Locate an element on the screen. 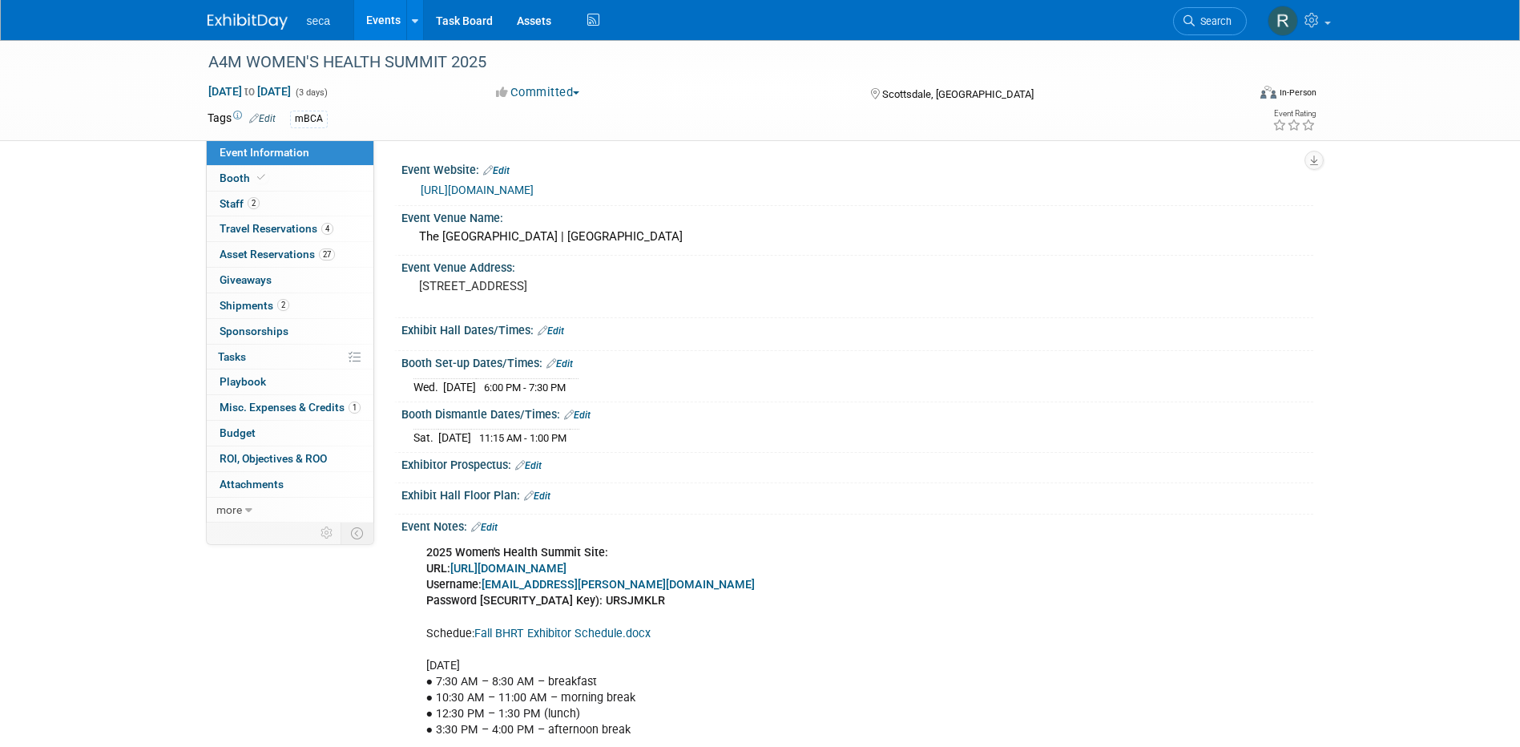  div: Exhibit Hall Floor Plan: is located at coordinates (858, 494).